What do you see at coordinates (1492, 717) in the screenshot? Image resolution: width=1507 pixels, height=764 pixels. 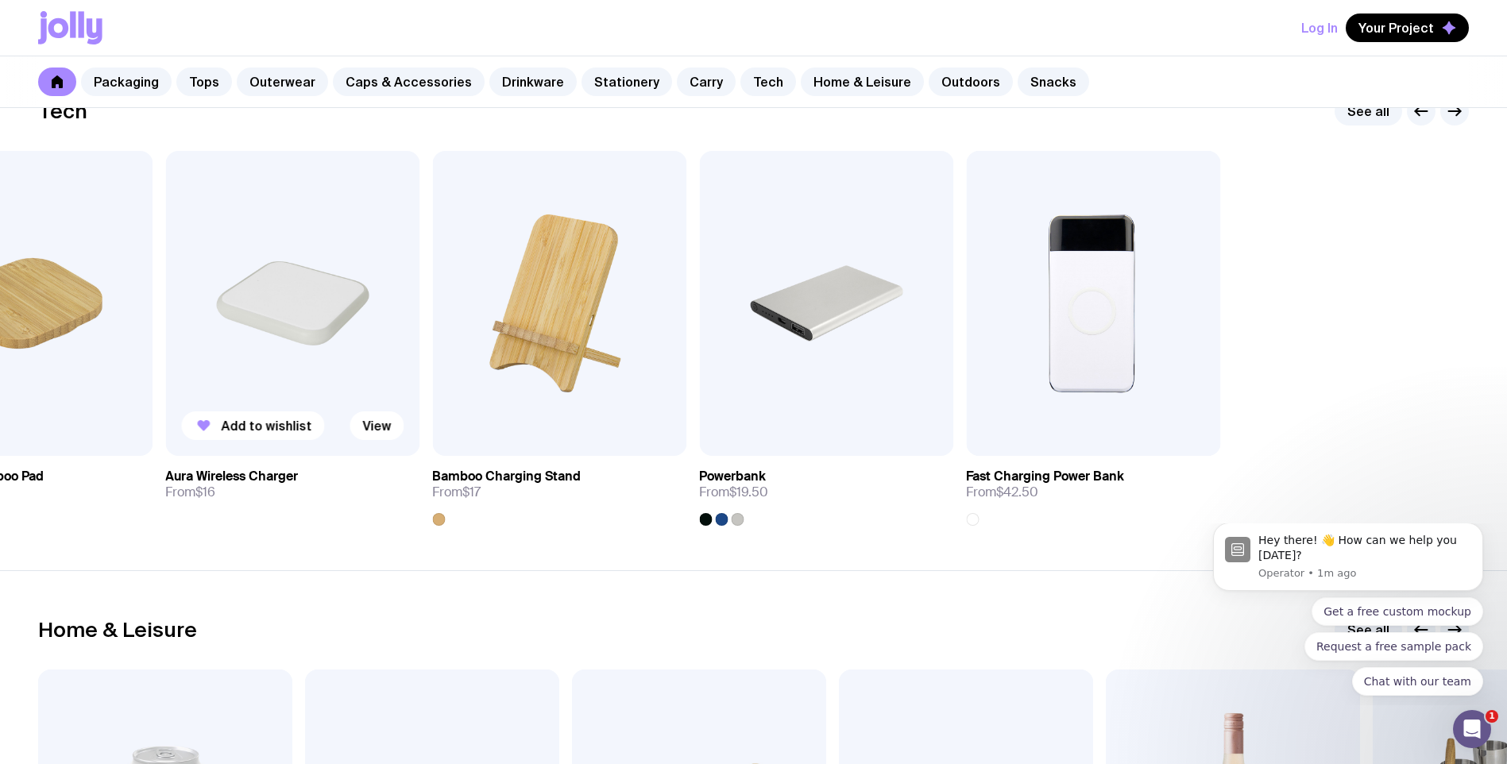 I see `span: 1` at bounding box center [1492, 717].